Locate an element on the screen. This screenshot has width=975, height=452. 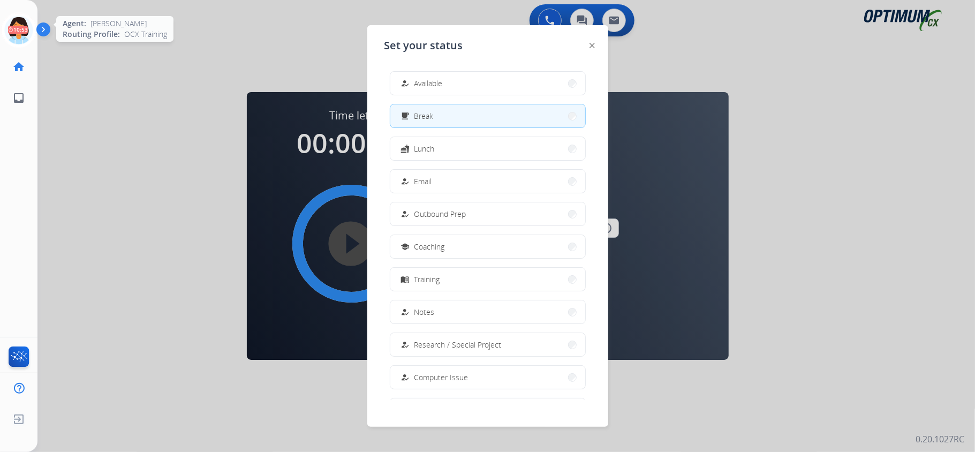
button: Email is located at coordinates (488, 181).